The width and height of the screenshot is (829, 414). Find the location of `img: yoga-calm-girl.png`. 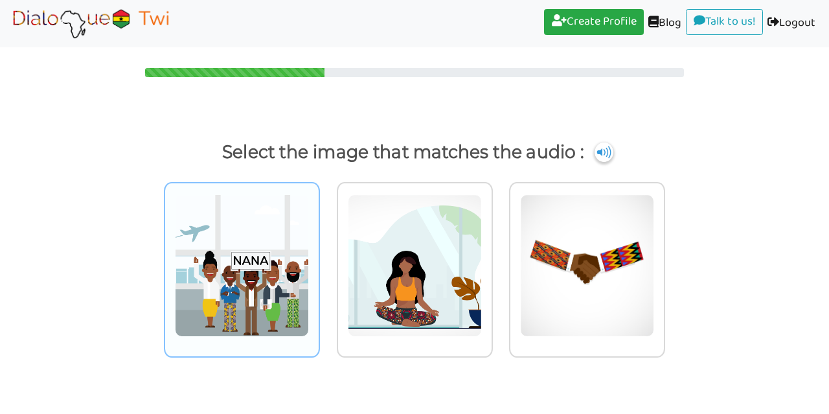

img: yoga-calm-girl.png is located at coordinates (415, 266).